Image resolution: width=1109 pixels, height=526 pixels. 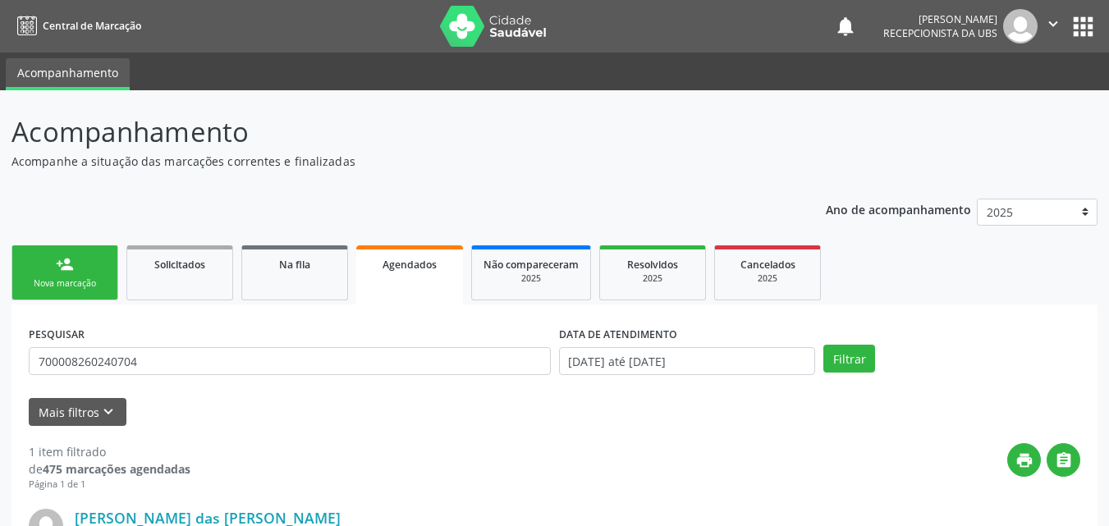 What do you see at coordinates (108, 412) in the screenshot?
I see `i: keyboard_arrow_down` at bounding box center [108, 412].